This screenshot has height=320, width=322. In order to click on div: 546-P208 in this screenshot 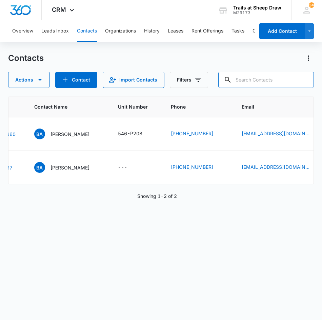, I will do `click(130, 133)`.